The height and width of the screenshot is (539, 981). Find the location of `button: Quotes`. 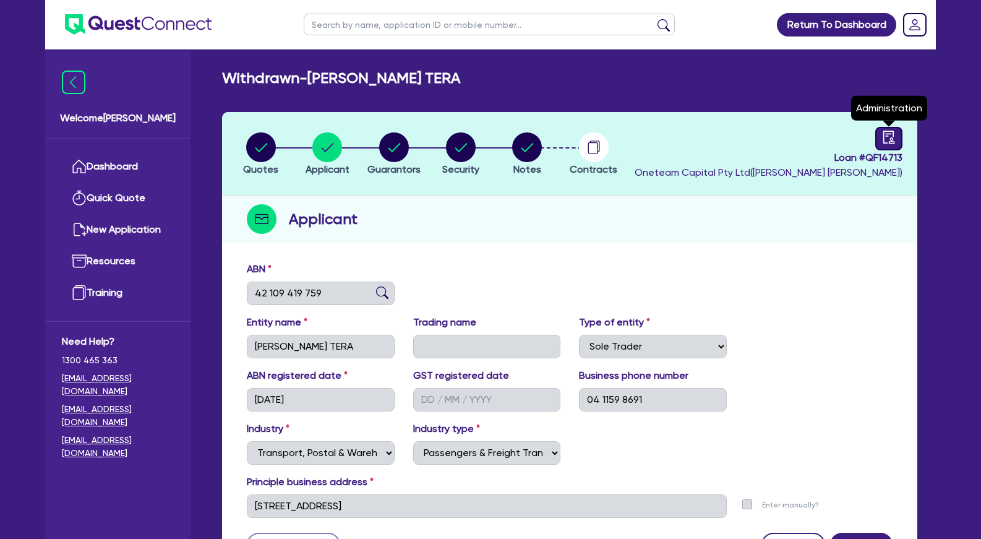

button: Quotes is located at coordinates (260, 155).